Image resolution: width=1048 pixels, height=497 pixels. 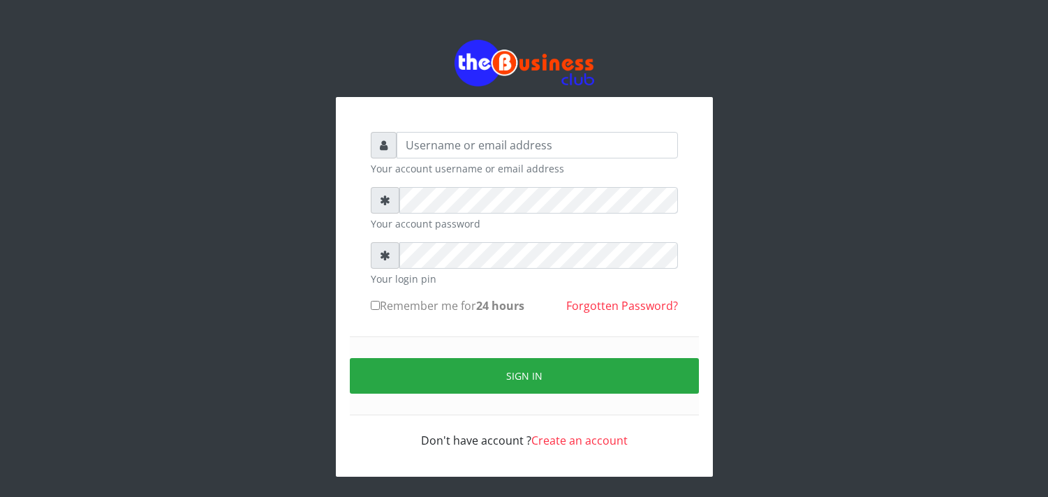 What do you see at coordinates (537, 145) in the screenshot?
I see `input: Username or email address` at bounding box center [537, 145].